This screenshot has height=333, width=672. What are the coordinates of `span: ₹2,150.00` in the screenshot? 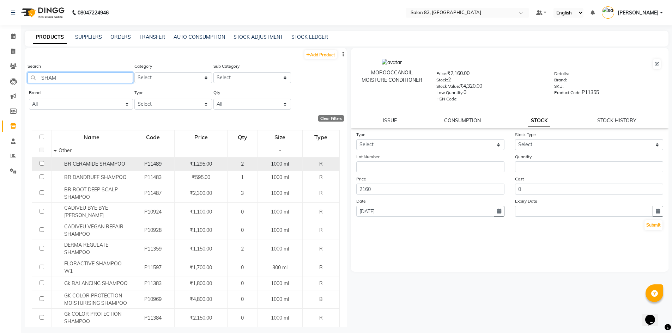 It's located at (201, 318).